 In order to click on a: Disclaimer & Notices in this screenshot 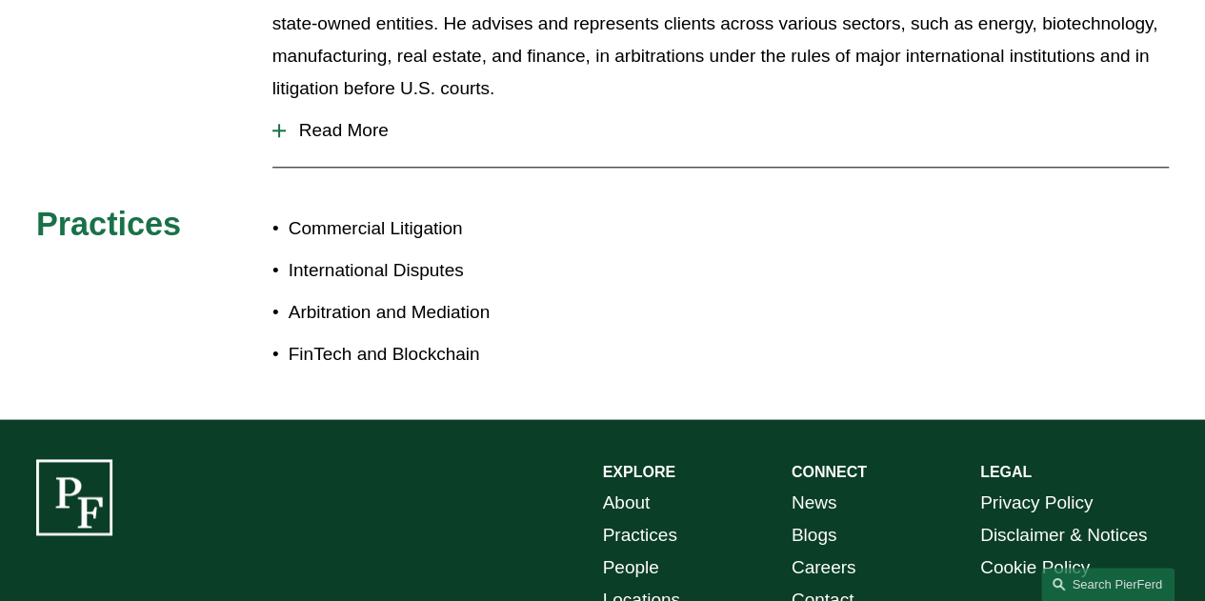, I will do `click(1063, 535)`.